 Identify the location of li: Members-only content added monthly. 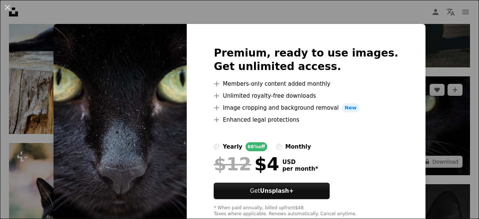
(306, 84).